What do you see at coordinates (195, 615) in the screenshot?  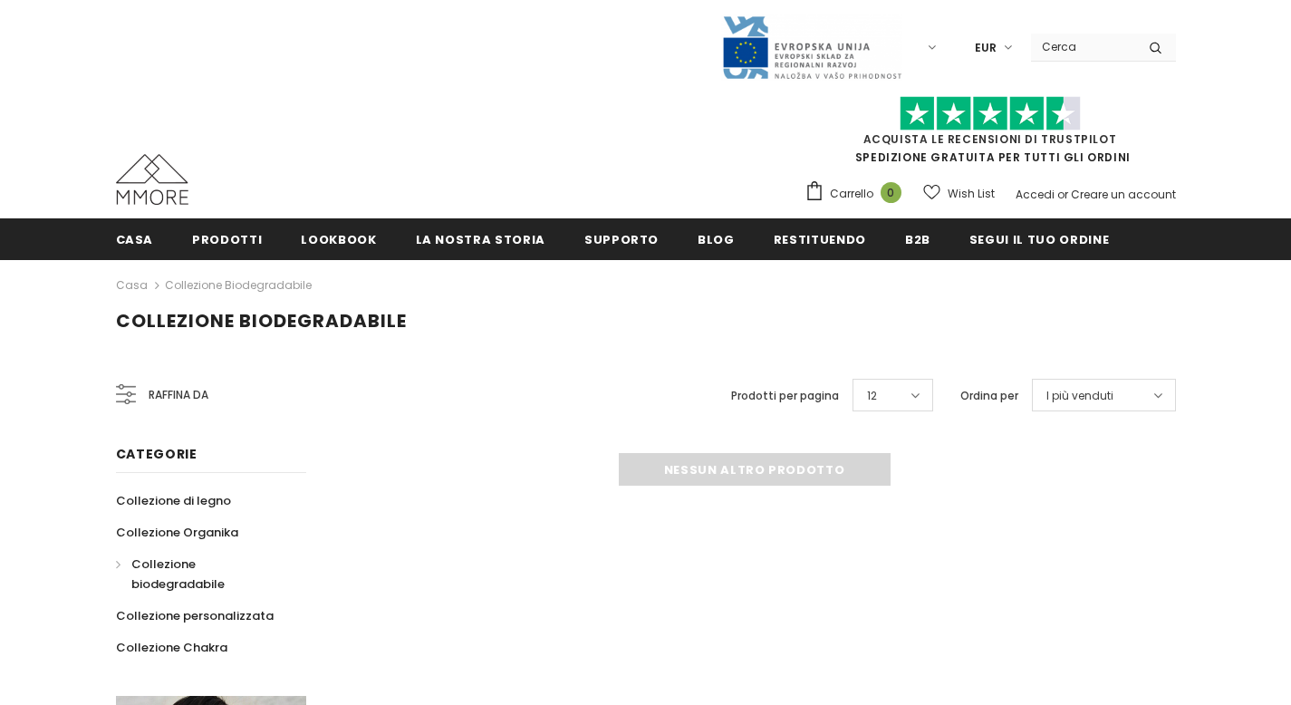 I see `span: Collezione personalizzata` at bounding box center [195, 615].